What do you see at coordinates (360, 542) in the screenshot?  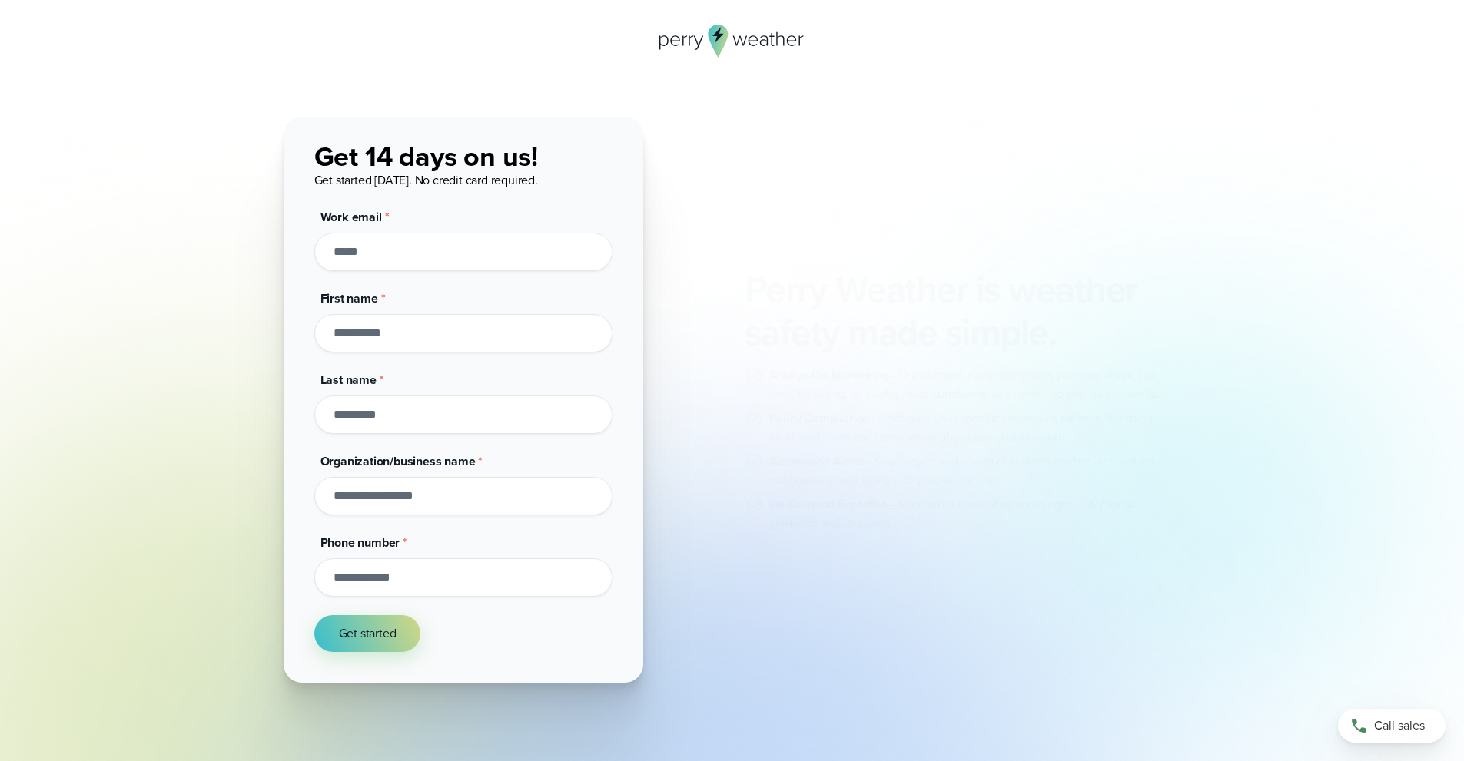 I see `span: Phone number` at bounding box center [360, 542].